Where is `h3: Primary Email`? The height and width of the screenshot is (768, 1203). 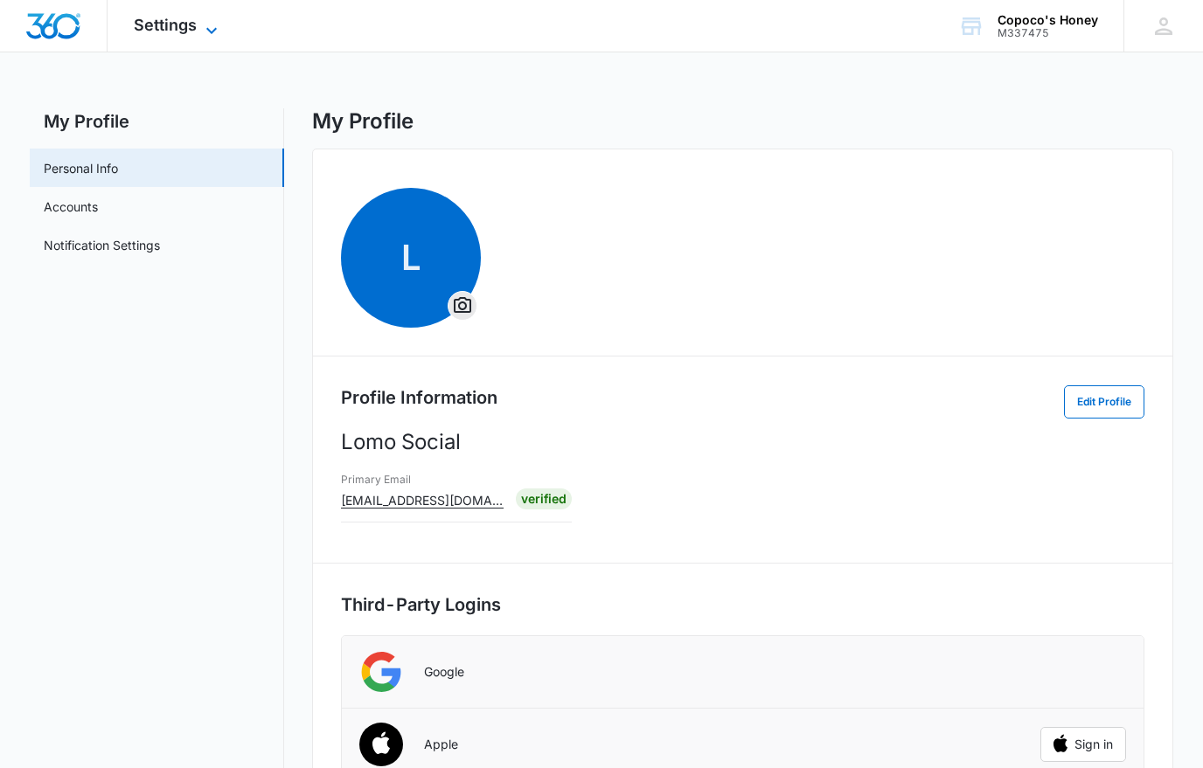
h3: Primary Email is located at coordinates (421, 480).